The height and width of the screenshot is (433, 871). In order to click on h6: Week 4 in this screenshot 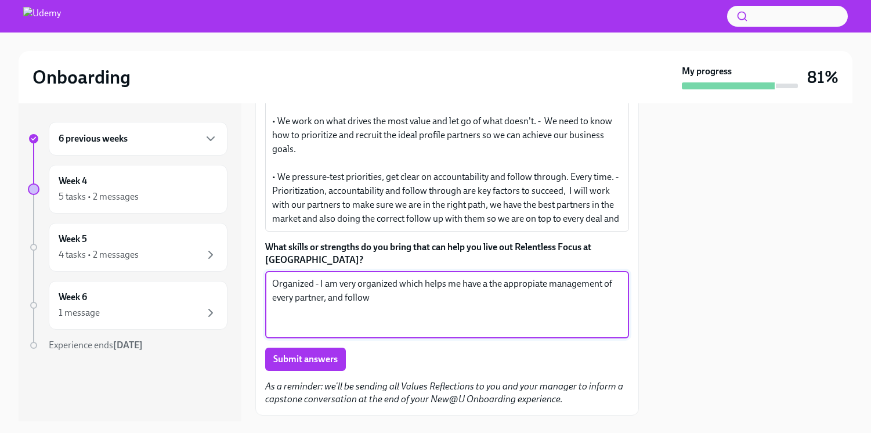, I will do `click(73, 181)`.